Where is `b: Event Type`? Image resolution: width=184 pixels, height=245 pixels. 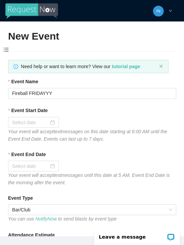
b: Event Type is located at coordinates (20, 198).